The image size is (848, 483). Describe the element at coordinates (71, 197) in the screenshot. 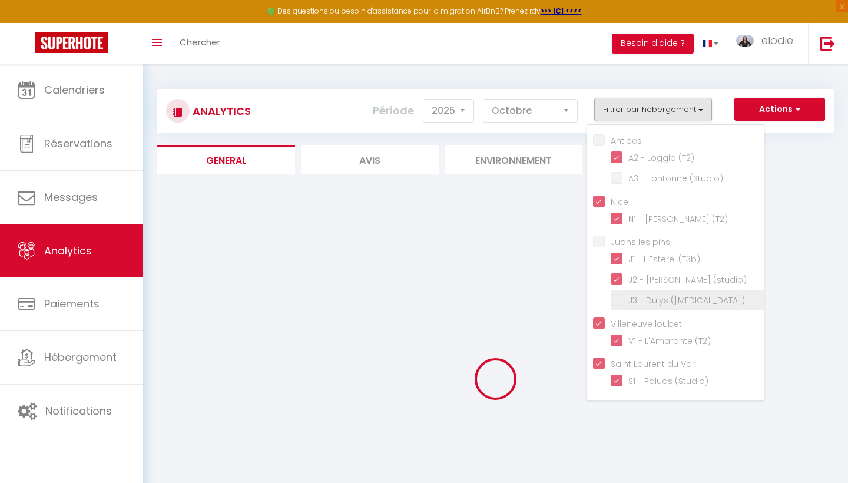

I see `span: Messages` at that location.